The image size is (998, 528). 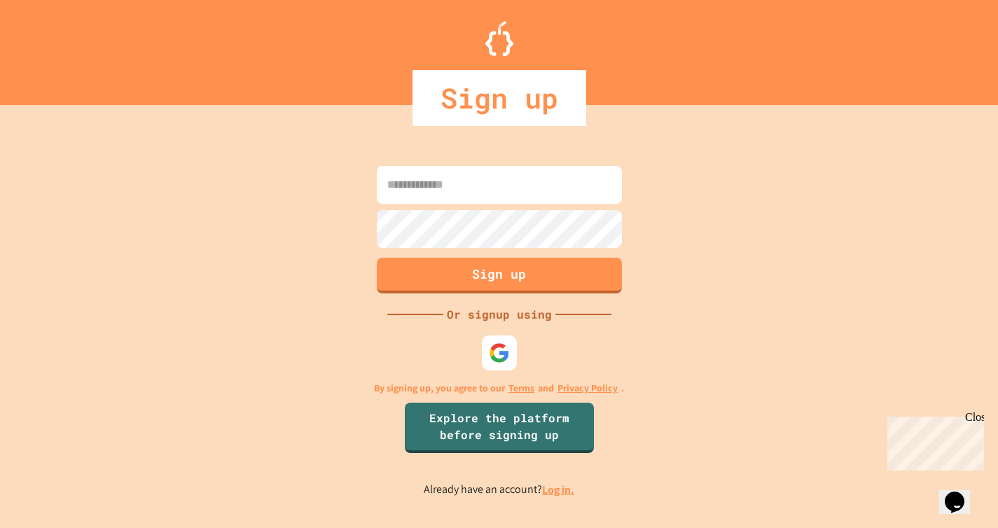 What do you see at coordinates (587, 388) in the screenshot?
I see `a: Privacy Policy` at bounding box center [587, 388].